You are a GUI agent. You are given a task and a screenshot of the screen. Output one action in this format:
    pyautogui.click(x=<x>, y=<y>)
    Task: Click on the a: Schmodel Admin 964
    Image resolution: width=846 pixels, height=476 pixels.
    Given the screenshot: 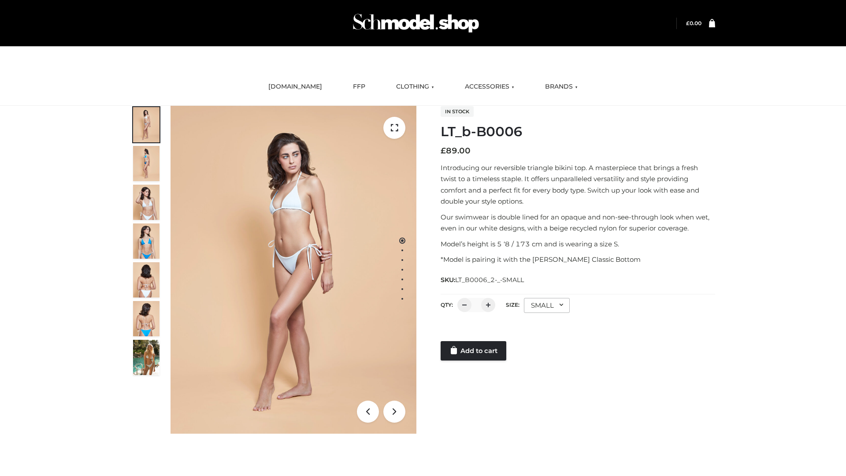 What is the action you would take?
    pyautogui.click(x=416, y=23)
    